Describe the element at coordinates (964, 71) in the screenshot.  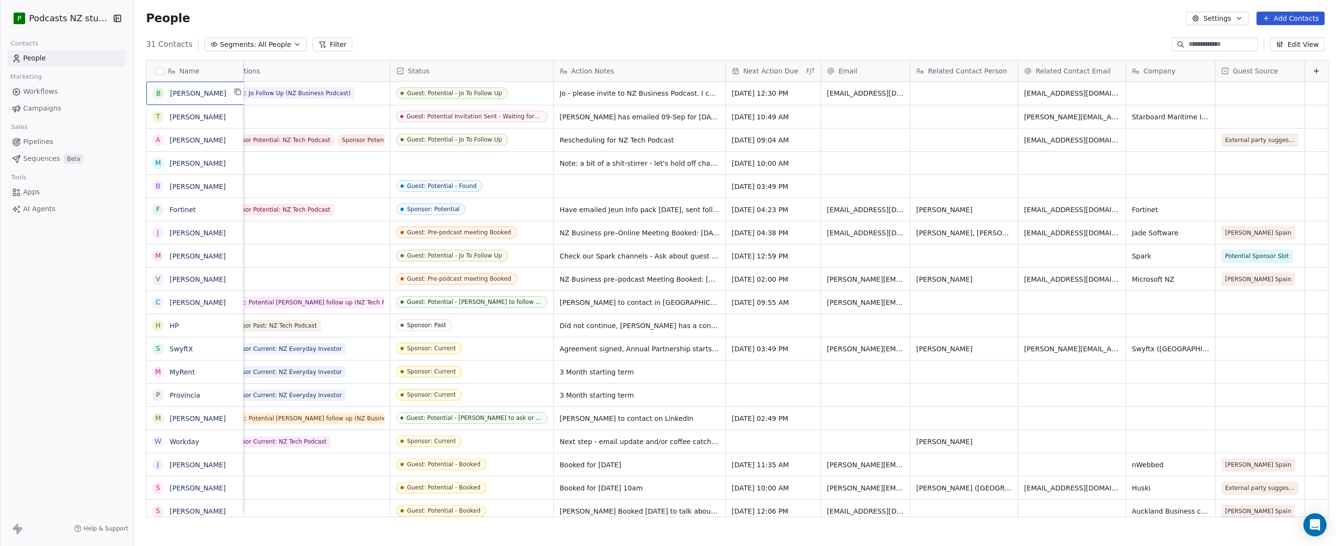
I see `div: Related Contact Person` at that location.